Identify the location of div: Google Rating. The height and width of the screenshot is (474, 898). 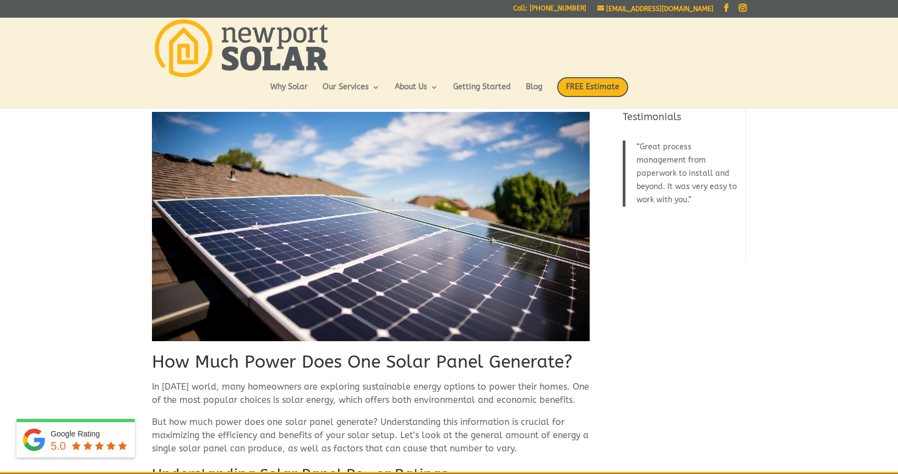
(90, 433).